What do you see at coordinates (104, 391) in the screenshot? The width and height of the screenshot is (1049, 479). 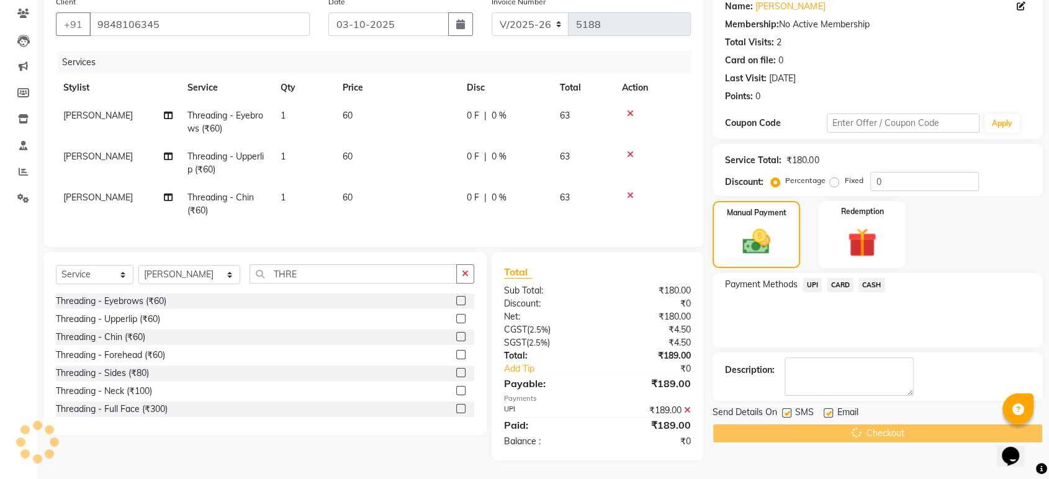 I see `div: Threading - Neck (₹100)` at bounding box center [104, 391].